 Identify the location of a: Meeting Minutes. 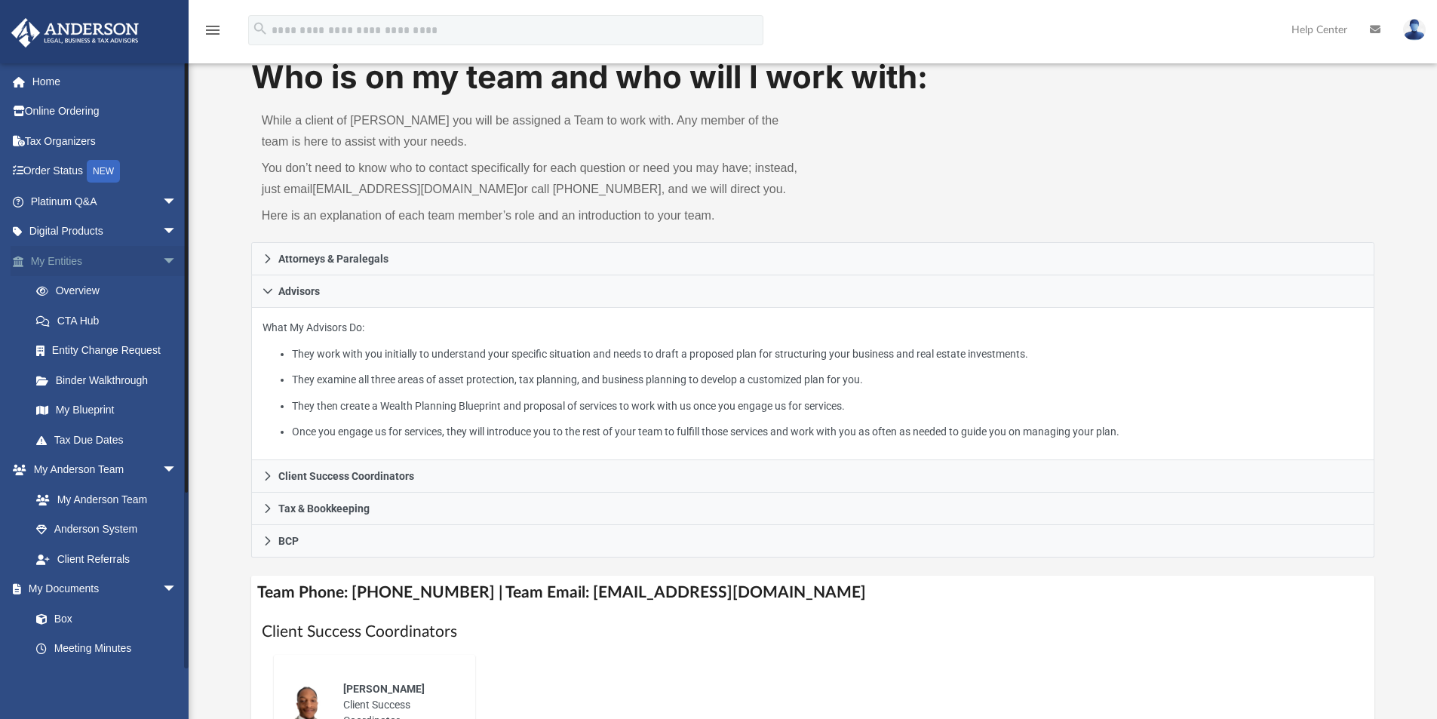
(106, 649).